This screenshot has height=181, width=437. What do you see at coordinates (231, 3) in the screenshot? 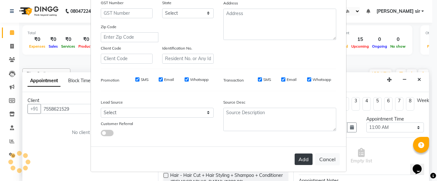
I see `label: Address` at bounding box center [231, 3].